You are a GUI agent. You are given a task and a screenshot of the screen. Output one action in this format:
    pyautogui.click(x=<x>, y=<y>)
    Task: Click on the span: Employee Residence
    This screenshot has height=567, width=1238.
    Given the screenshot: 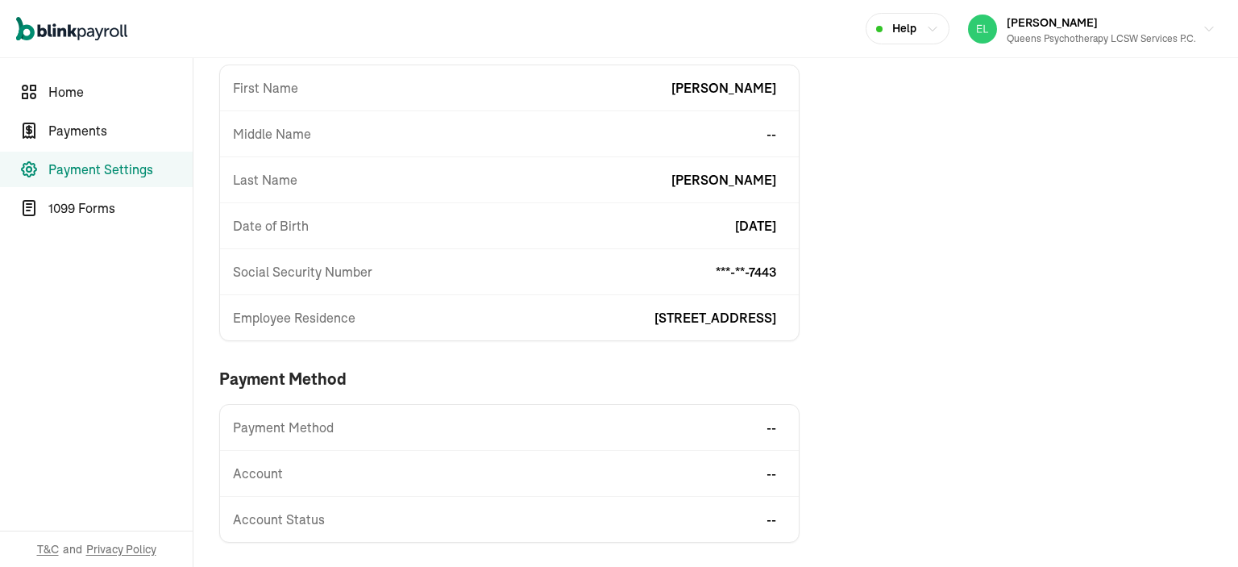 What is the action you would take?
    pyautogui.click(x=294, y=318)
    